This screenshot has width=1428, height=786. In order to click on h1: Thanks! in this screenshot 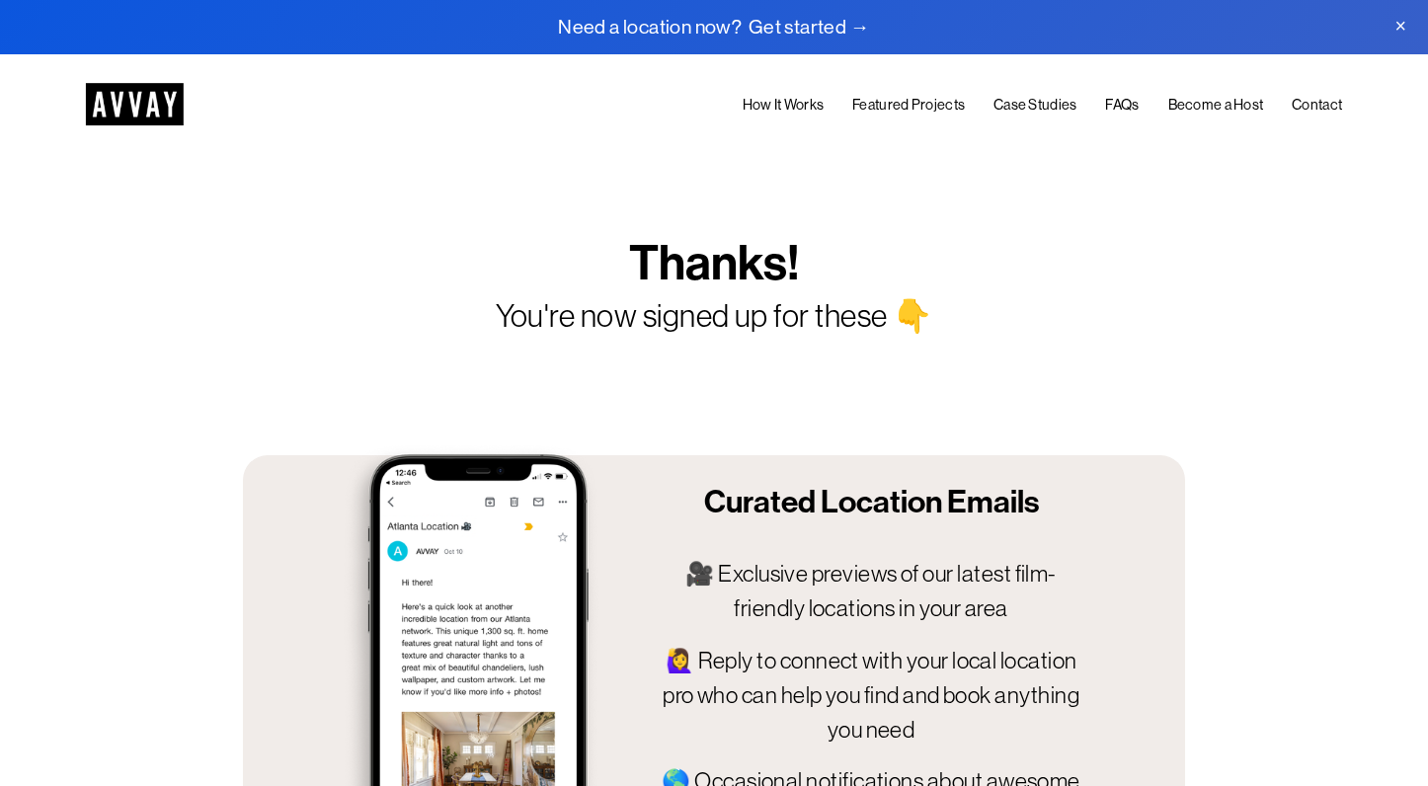, I will do `click(714, 263)`.